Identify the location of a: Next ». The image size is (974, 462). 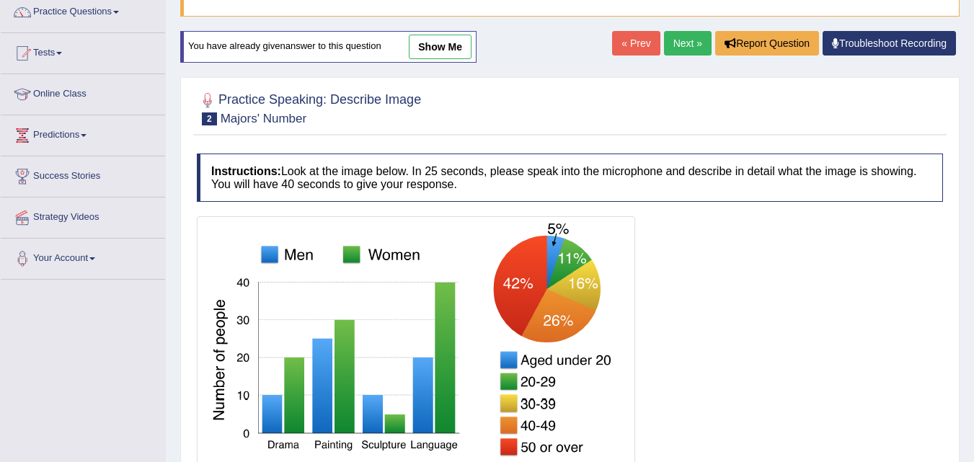
(688, 43).